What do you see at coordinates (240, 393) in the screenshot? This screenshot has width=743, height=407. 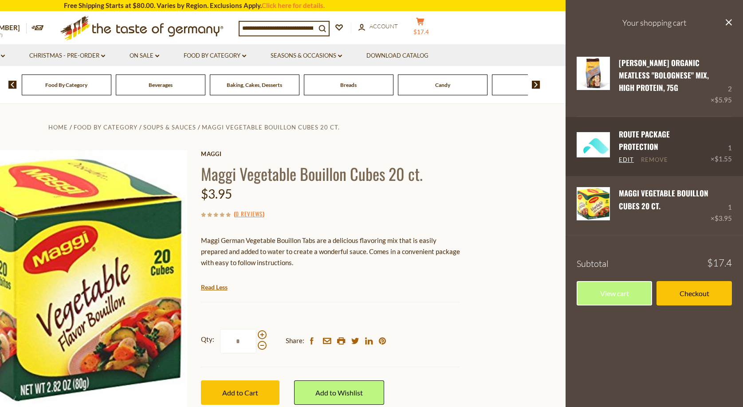 I see `button: Add to Cart` at bounding box center [240, 393].